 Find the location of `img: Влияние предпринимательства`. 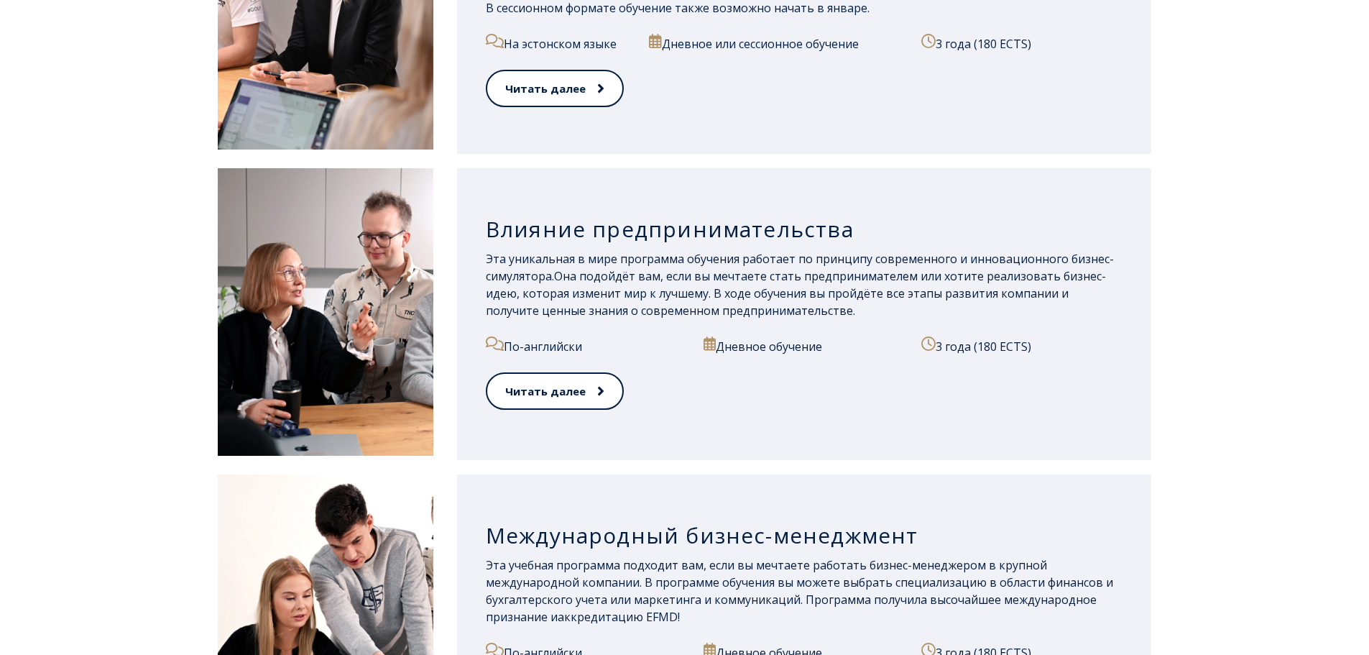

img: Влияние предпринимательства is located at coordinates (326, 312).